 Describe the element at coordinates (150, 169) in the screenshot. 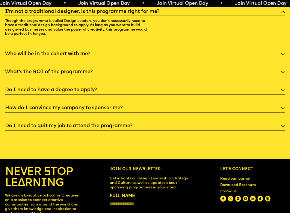

I see `h6: Join our newsletter` at that location.